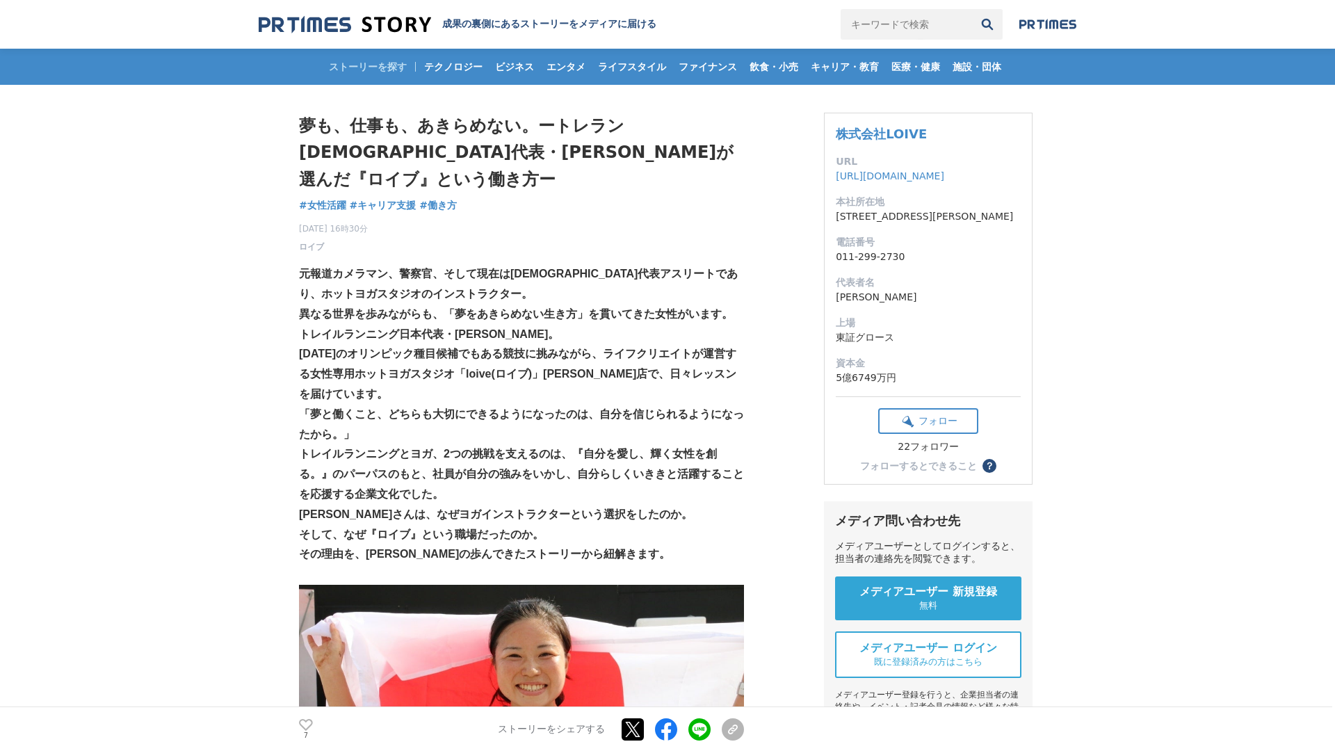  Describe the element at coordinates (383, 205) in the screenshot. I see `a: #キャリア支援` at that location.